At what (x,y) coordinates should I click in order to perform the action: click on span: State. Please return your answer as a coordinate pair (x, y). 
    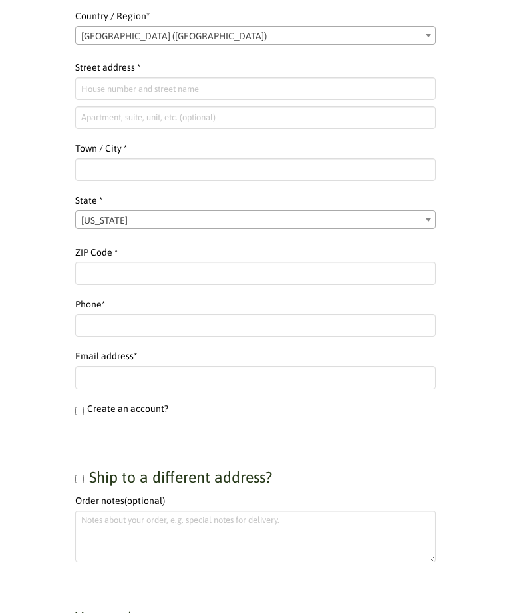
    Looking at the image, I should click on (255, 220).